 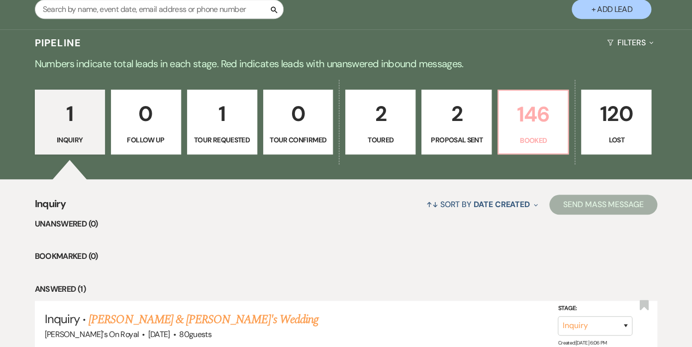 I want to click on p: Toured, so click(x=380, y=140).